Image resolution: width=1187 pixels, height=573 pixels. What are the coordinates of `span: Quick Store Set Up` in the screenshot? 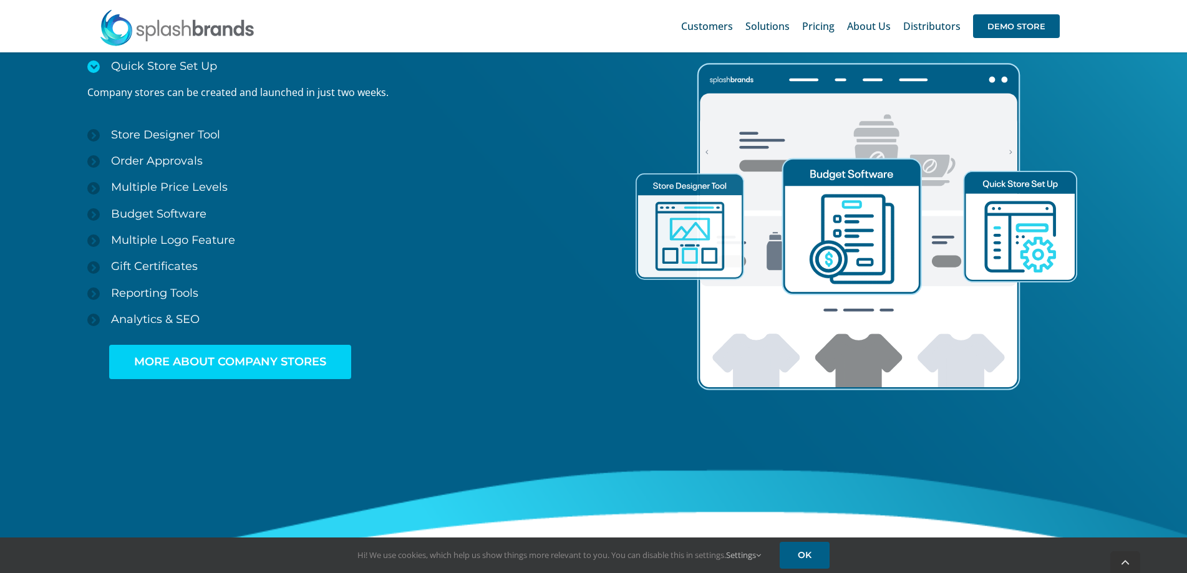 It's located at (164, 66).